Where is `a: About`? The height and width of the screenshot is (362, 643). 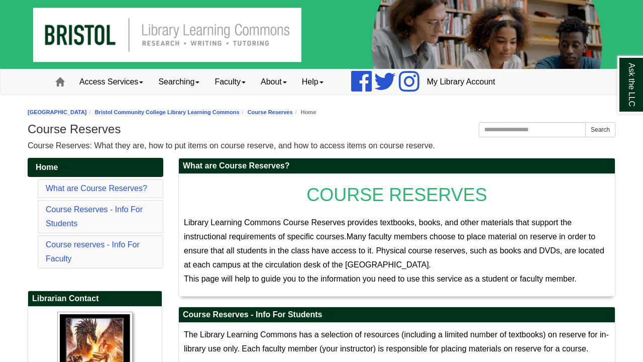 a: About is located at coordinates (274, 82).